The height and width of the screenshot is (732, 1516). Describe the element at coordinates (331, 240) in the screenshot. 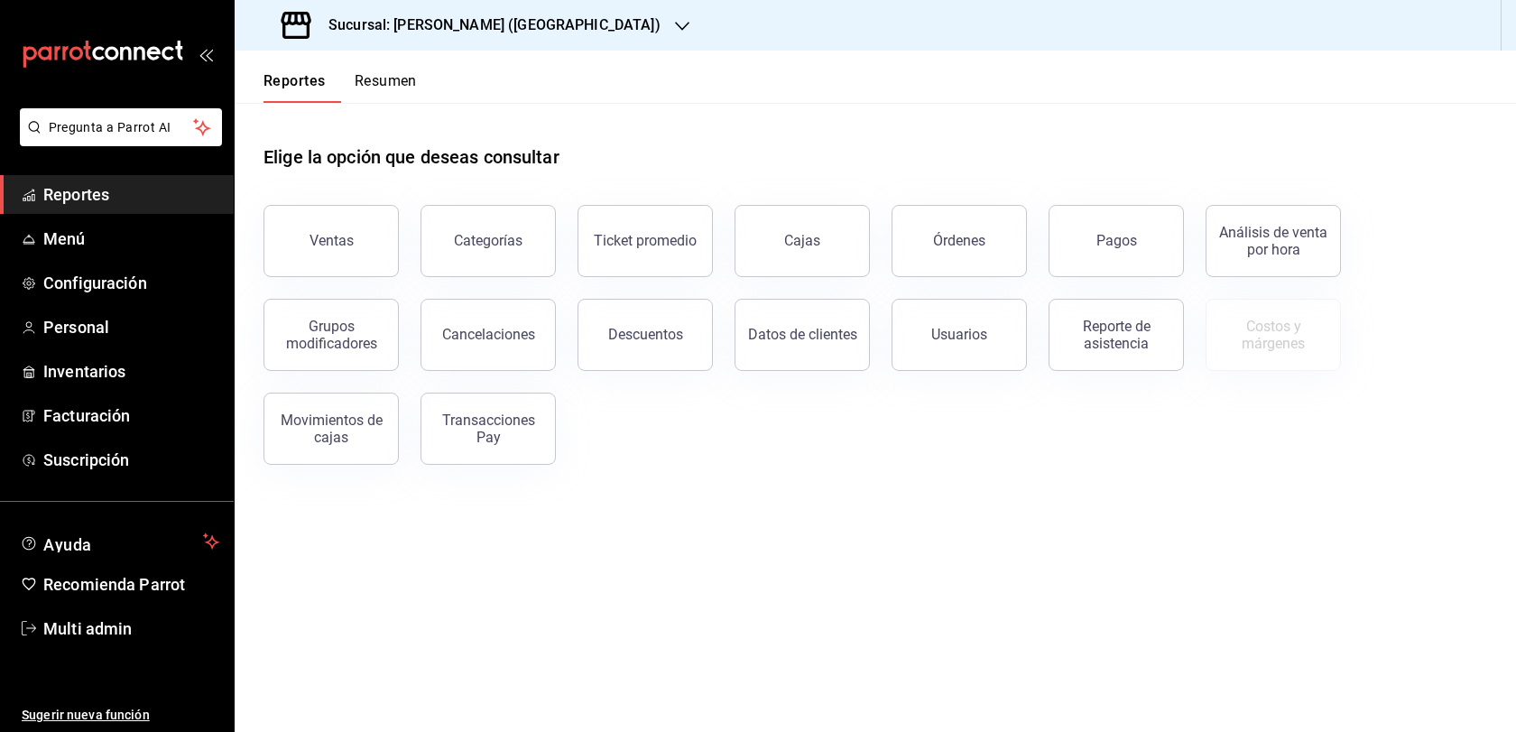

I see `div: Ventas` at that location.